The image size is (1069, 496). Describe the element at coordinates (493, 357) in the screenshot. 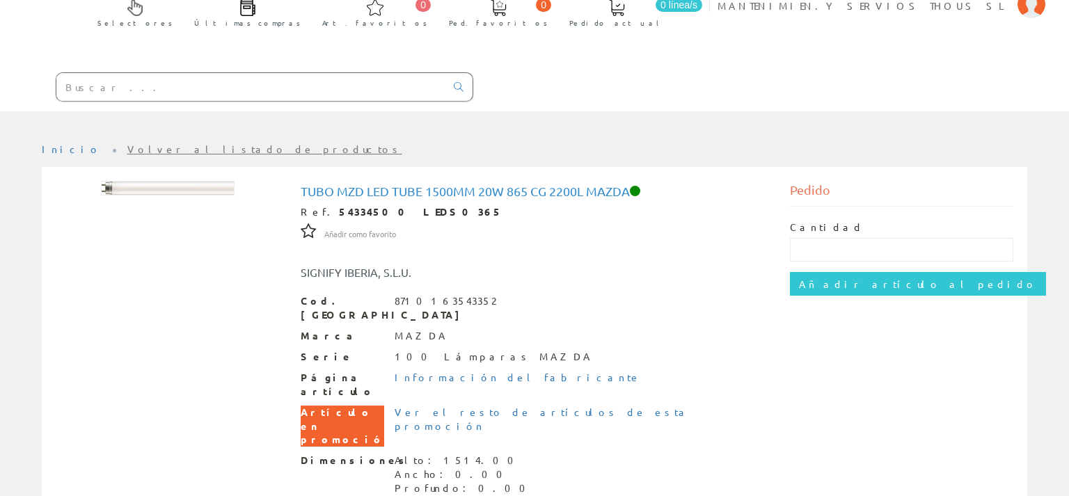

I see `div: 100 Lámparas MAZDA` at that location.